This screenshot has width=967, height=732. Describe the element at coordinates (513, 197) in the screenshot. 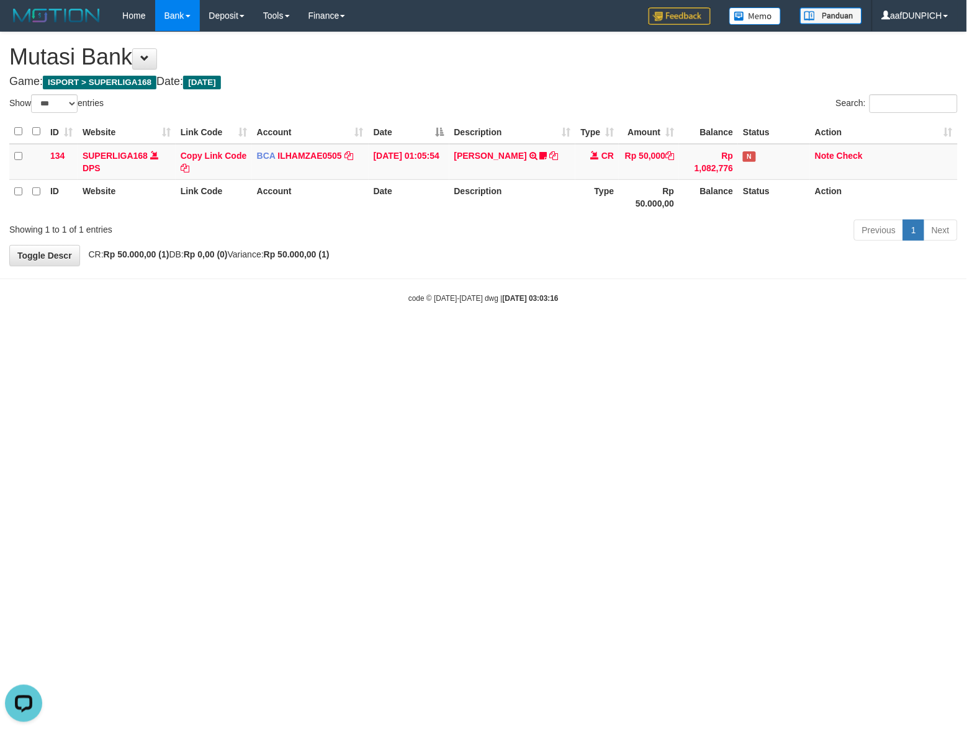

I see `th: Description` at that location.